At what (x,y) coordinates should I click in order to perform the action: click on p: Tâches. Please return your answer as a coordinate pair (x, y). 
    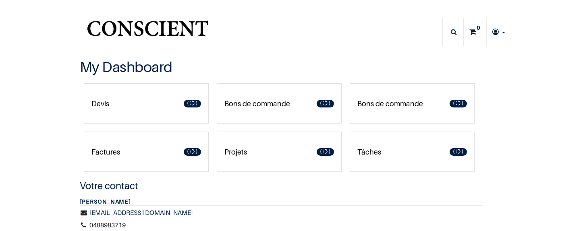
    Looking at the image, I should click on (369, 152).